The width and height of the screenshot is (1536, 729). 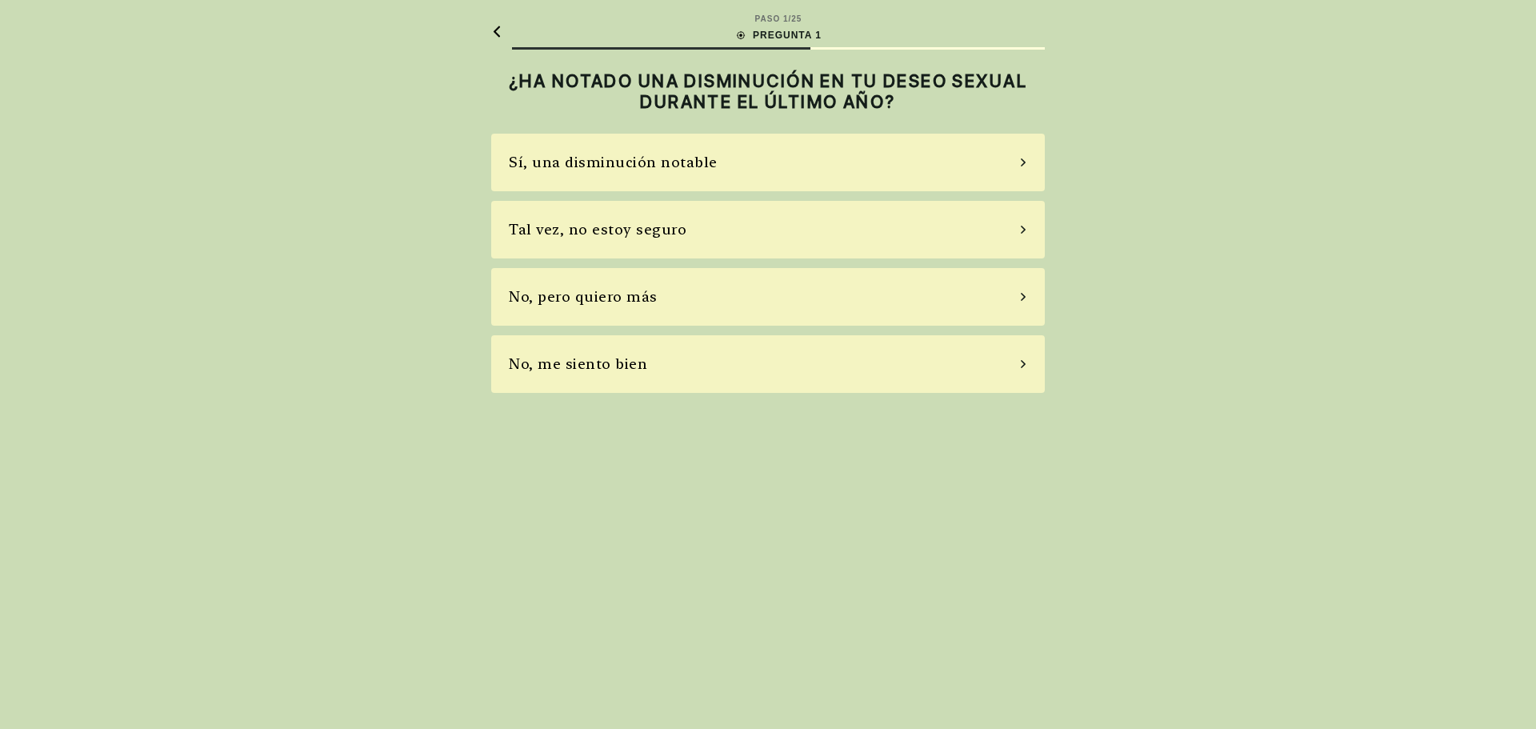 I want to click on font: 1, so click(x=786, y=18).